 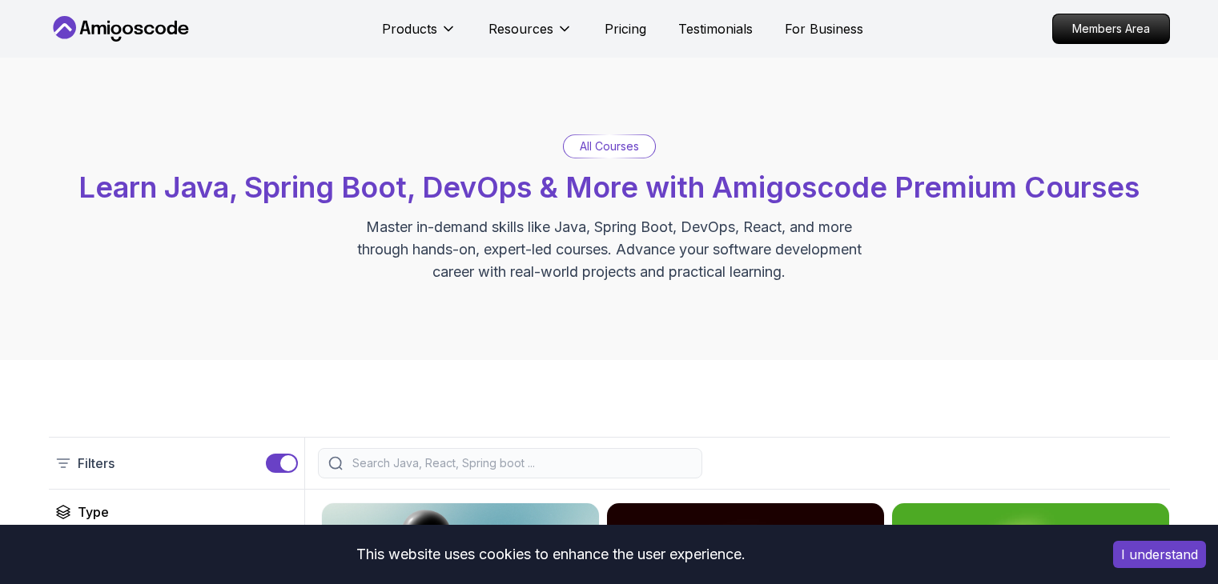 What do you see at coordinates (96, 464) in the screenshot?
I see `p: Filters` at bounding box center [96, 464].